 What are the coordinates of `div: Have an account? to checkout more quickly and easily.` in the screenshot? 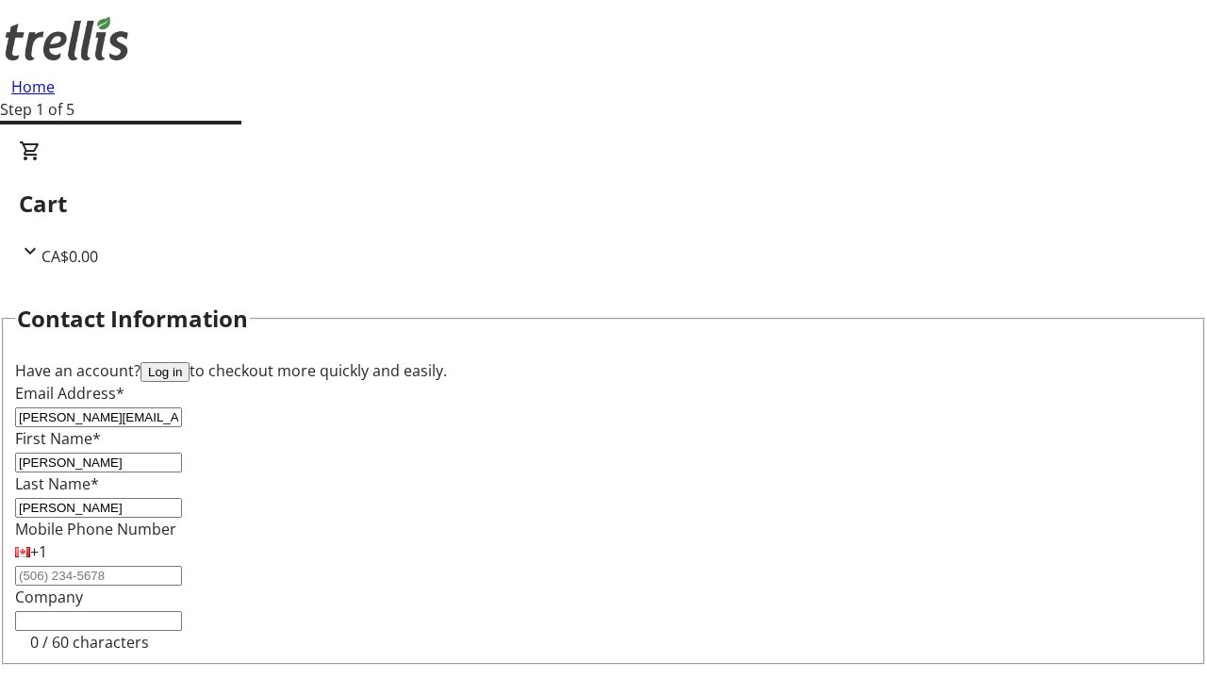 It's located at (604, 371).